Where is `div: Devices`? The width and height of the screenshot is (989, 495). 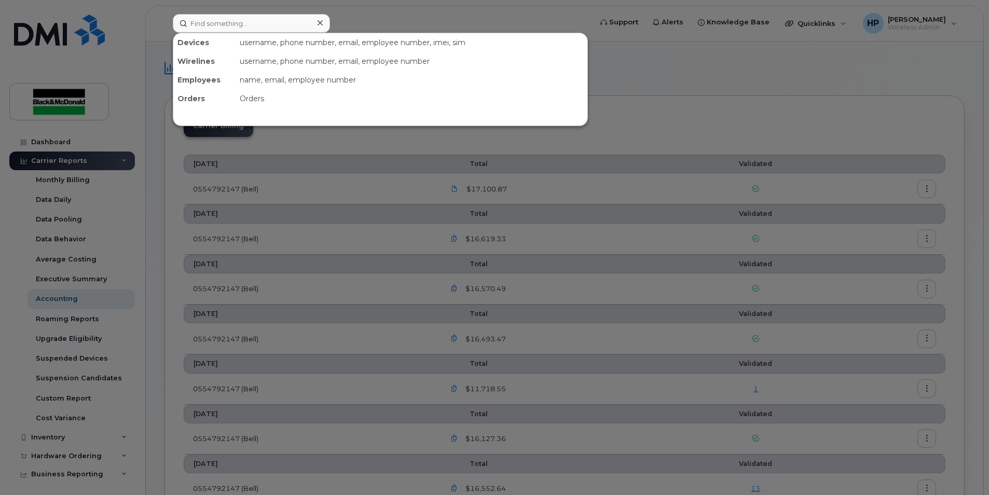 div: Devices is located at coordinates (205, 43).